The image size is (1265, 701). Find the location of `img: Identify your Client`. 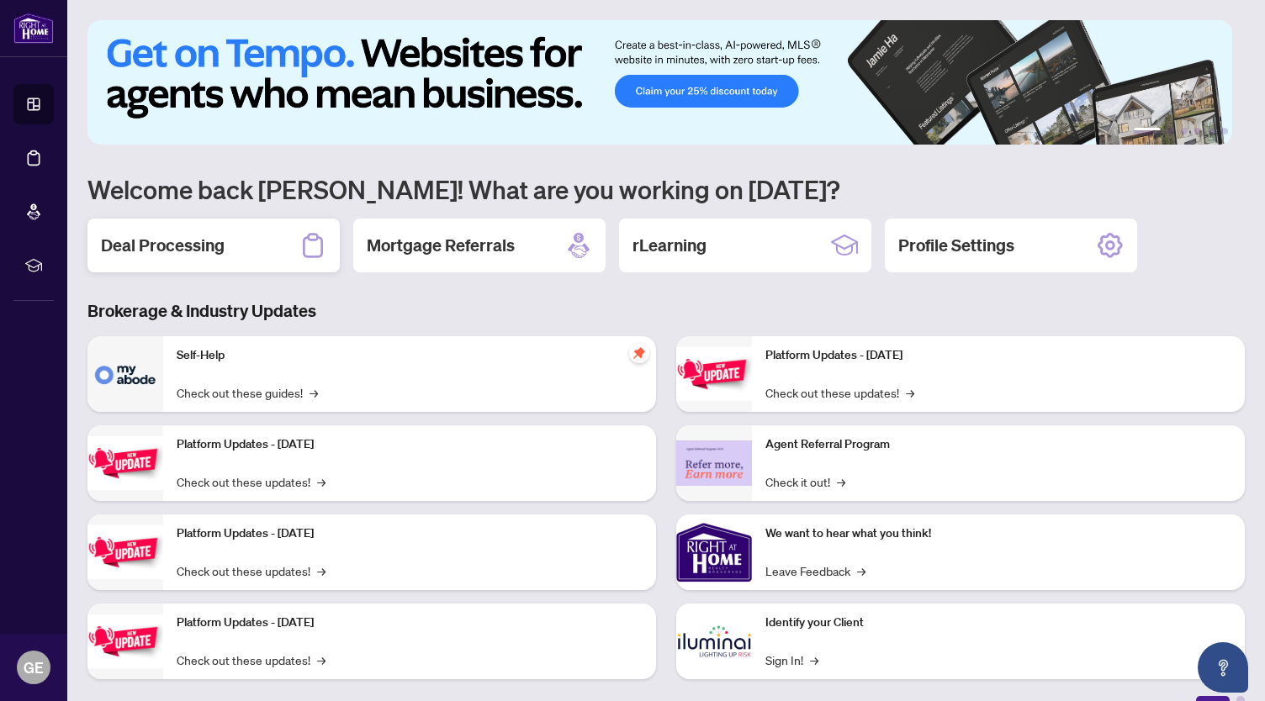

img: Identify your Client is located at coordinates (714, 642).